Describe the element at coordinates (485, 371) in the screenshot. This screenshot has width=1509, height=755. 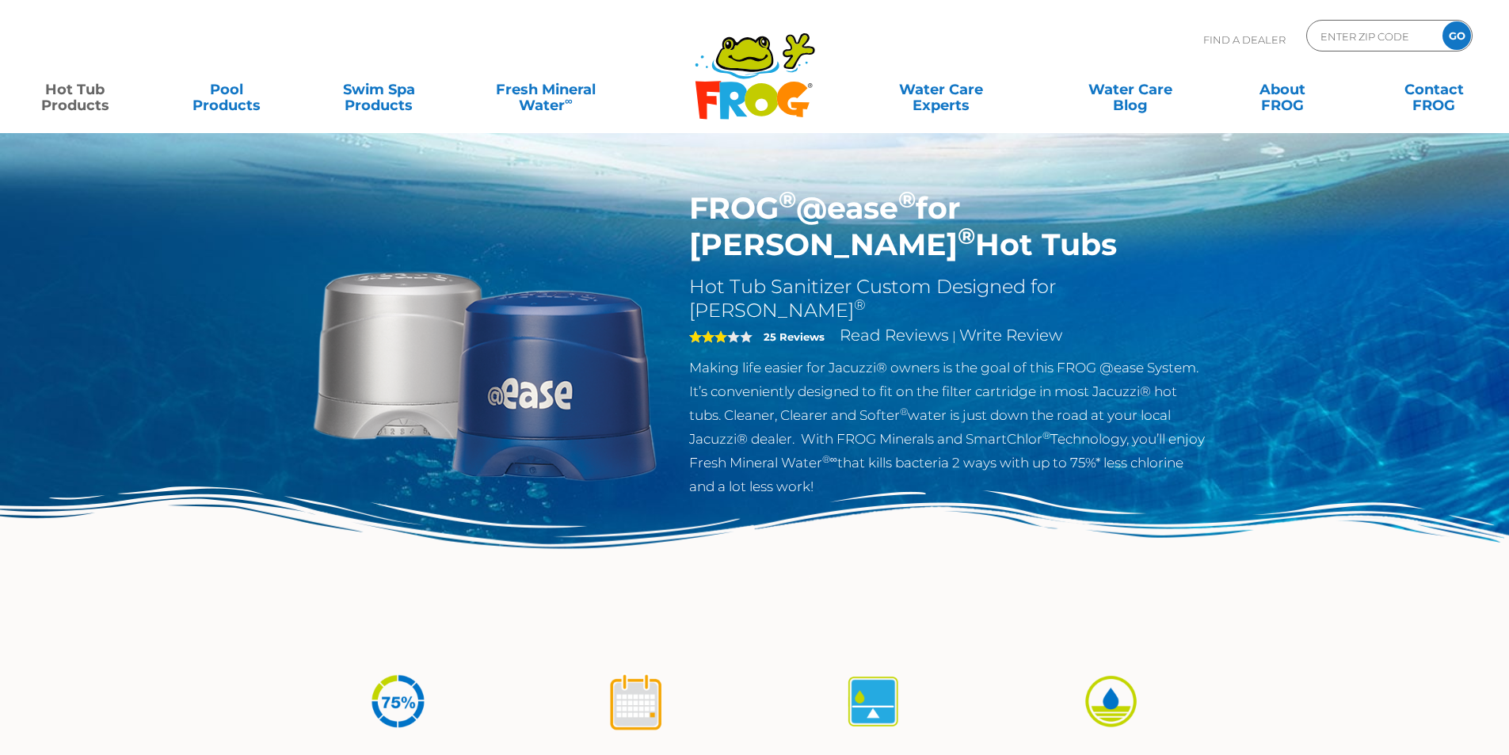
I see `img: Sundance-cartridges-2.png` at that location.